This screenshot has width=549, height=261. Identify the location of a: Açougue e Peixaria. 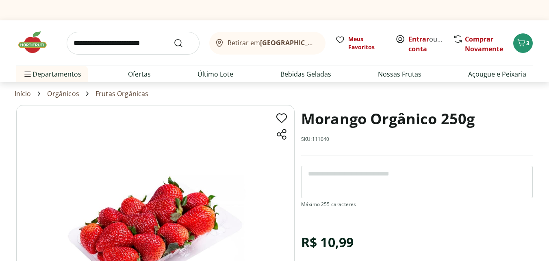
(497, 74).